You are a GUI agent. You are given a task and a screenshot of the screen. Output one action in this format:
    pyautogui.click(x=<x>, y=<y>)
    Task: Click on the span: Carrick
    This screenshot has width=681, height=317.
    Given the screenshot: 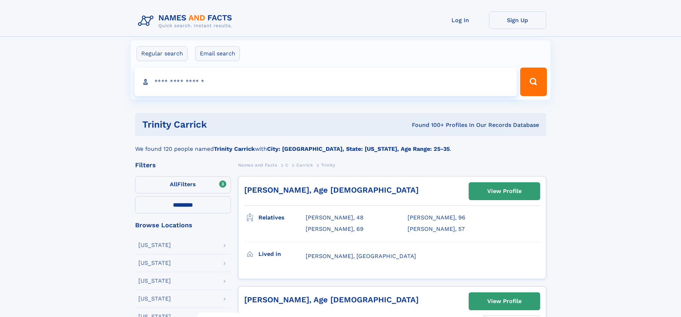 What is the action you would take?
    pyautogui.click(x=305, y=165)
    